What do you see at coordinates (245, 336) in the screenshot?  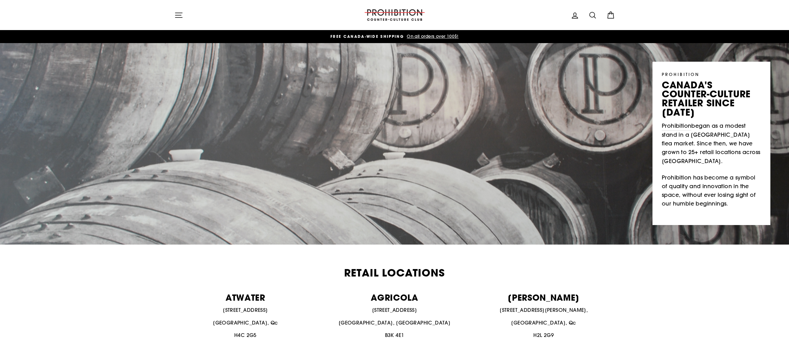 I see `p: H4C 2G5` at bounding box center [245, 336].